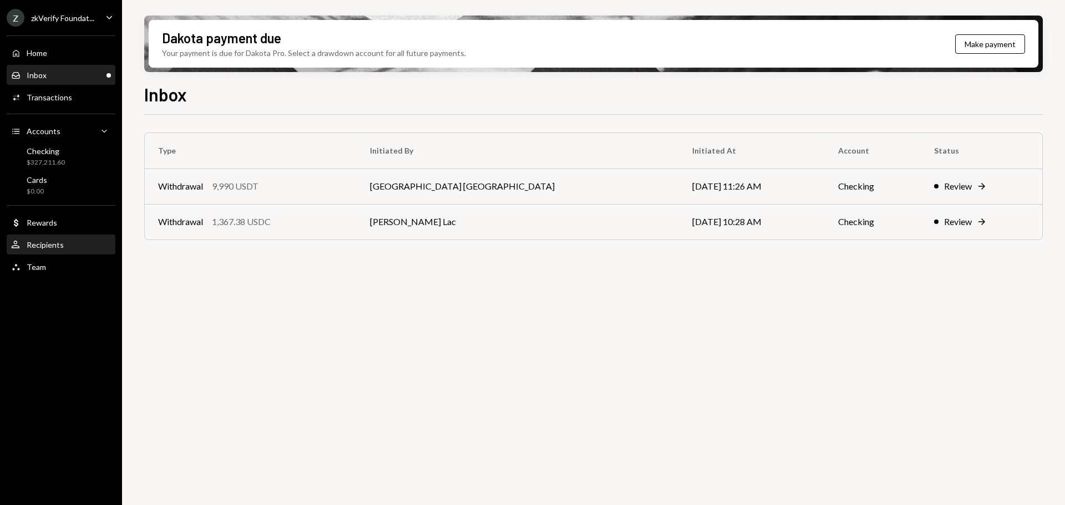  What do you see at coordinates (314, 53) in the screenshot?
I see `div: Your payment is due for Dakota Pro. Select a drawdown account for all future payments.` at bounding box center [314, 53].